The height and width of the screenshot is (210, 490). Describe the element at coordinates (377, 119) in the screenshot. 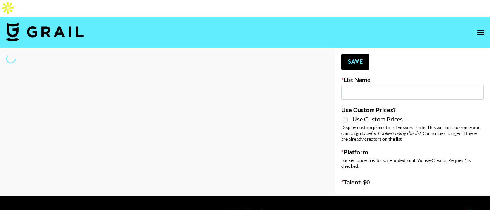

I see `span: Use Custom Prices` at that location.